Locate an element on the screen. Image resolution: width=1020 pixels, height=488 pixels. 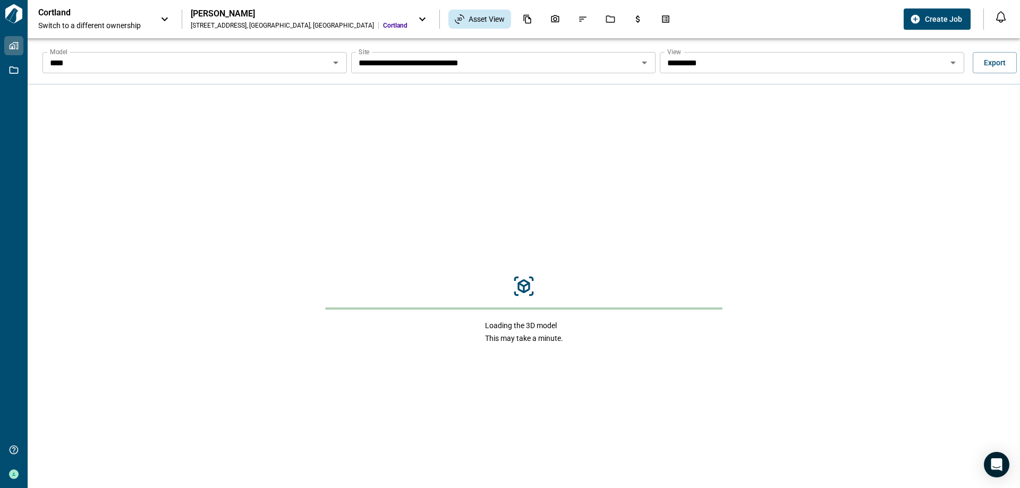
button: Create Job is located at coordinates (937, 19).